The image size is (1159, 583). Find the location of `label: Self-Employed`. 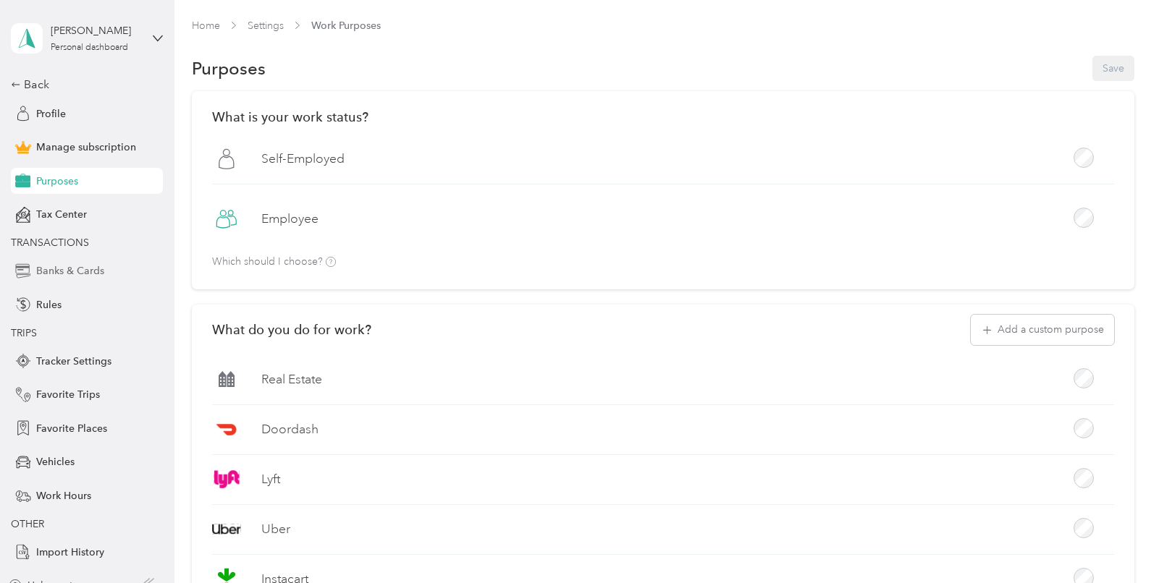

label: Self-Employed is located at coordinates (302, 158).